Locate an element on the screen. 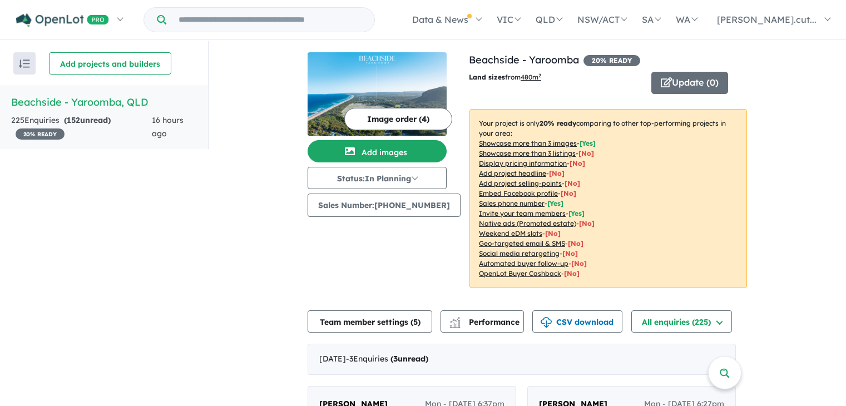 Image resolution: width=846 pixels, height=406 pixels. img: sort.svg is located at coordinates (24, 63).